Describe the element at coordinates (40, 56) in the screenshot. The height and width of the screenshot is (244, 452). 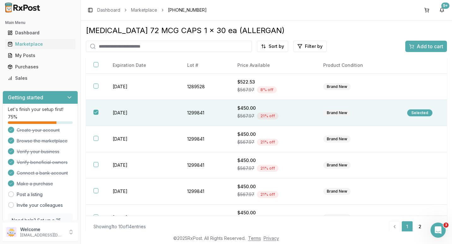
I see `button: My Posts` at that location.